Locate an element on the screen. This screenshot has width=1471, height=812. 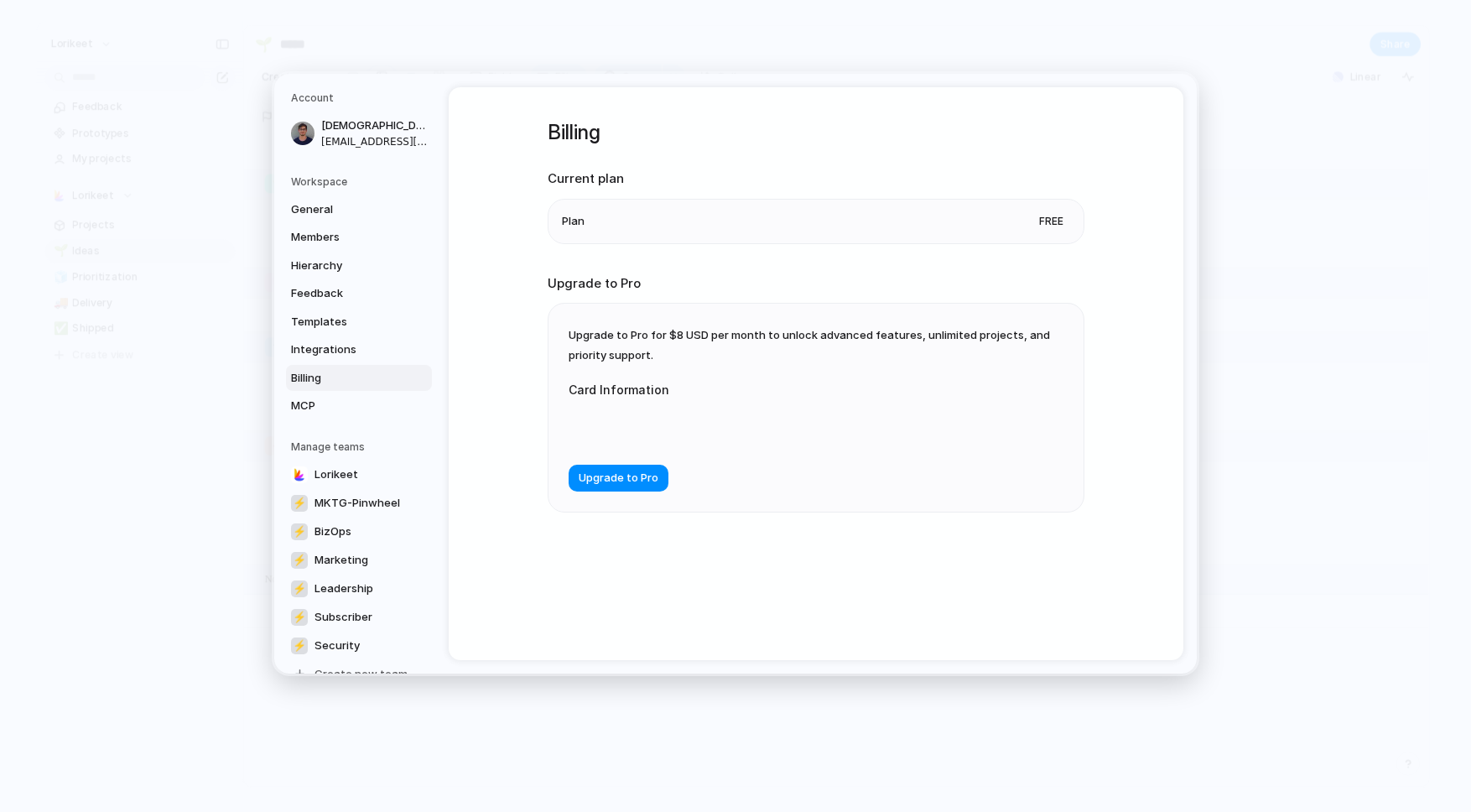
a: Create new team is located at coordinates (359, 673).